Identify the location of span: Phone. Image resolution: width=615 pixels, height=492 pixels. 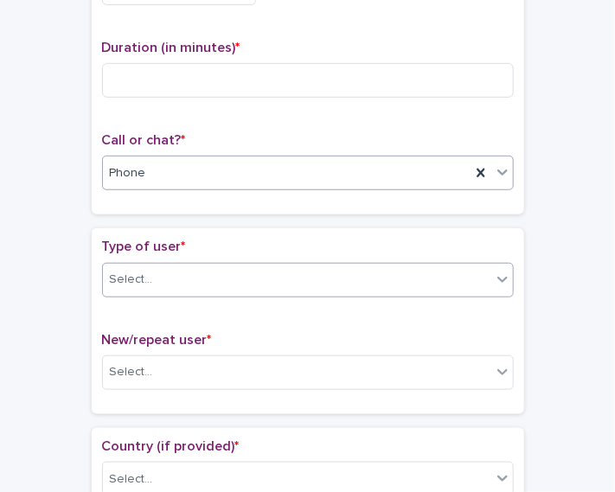
(128, 173).